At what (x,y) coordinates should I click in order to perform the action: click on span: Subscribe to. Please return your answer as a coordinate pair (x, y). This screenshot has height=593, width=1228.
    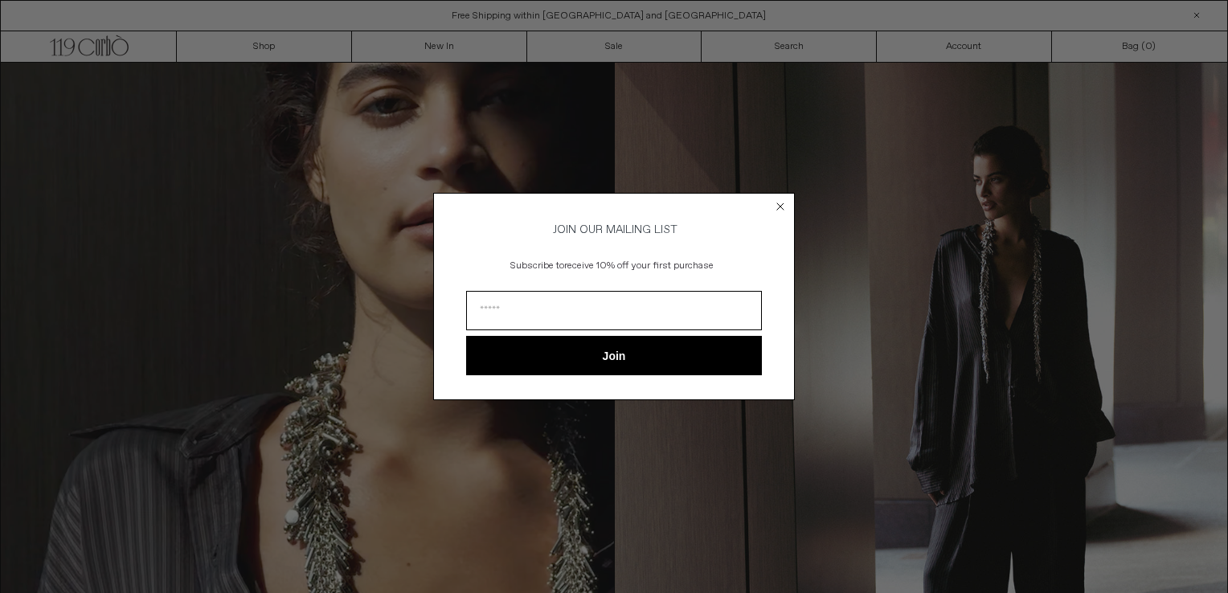
    Looking at the image, I should click on (537, 266).